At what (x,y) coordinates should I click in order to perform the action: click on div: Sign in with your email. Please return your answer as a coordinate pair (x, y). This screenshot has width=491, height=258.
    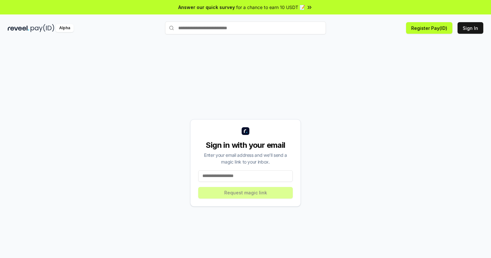
    Looking at the image, I should click on (246, 146).